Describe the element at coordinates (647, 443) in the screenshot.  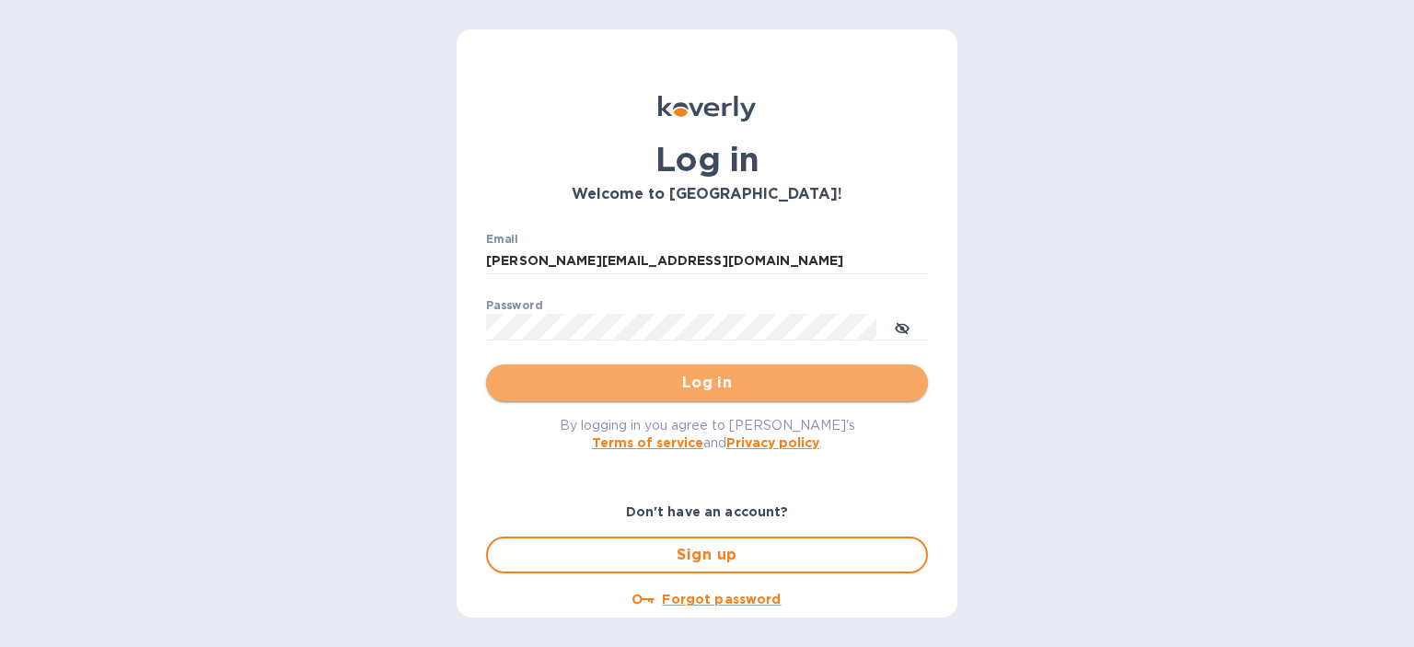
I see `b: Terms of service` at that location.